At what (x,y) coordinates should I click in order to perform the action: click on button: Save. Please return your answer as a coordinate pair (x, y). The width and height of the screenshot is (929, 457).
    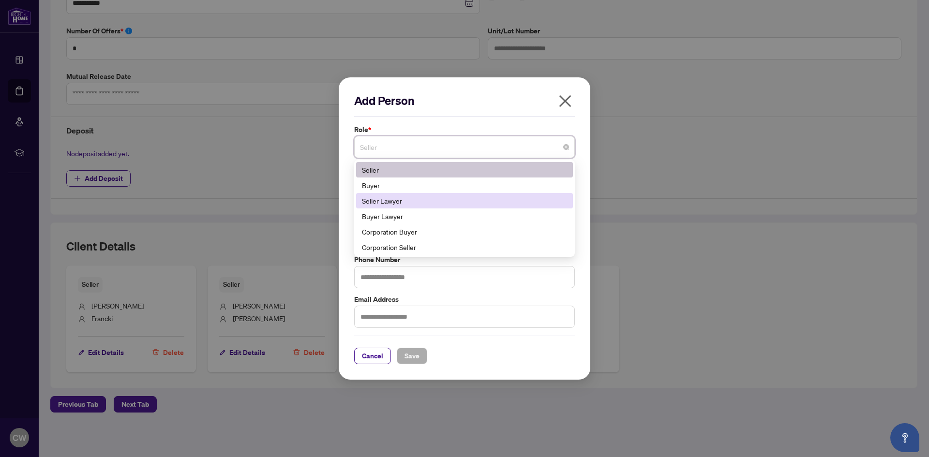
    Looking at the image, I should click on (412, 356).